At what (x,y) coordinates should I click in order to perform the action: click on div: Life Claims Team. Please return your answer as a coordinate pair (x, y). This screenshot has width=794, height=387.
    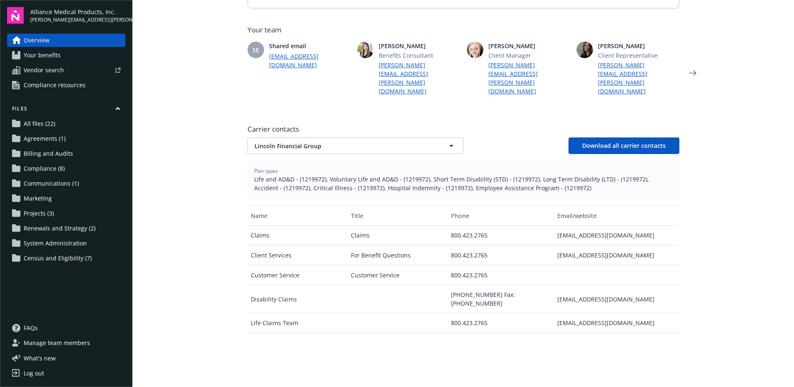
    Looking at the image, I should click on (297, 323).